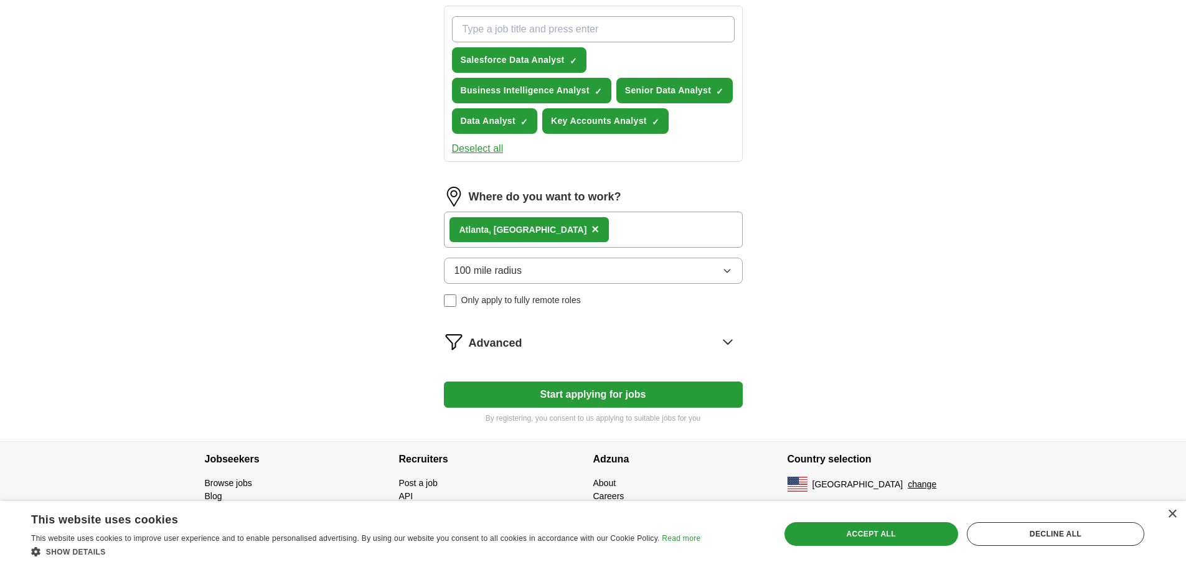 The height and width of the screenshot is (567, 1186). I want to click on span: Only apply to fully remote roles, so click(521, 300).